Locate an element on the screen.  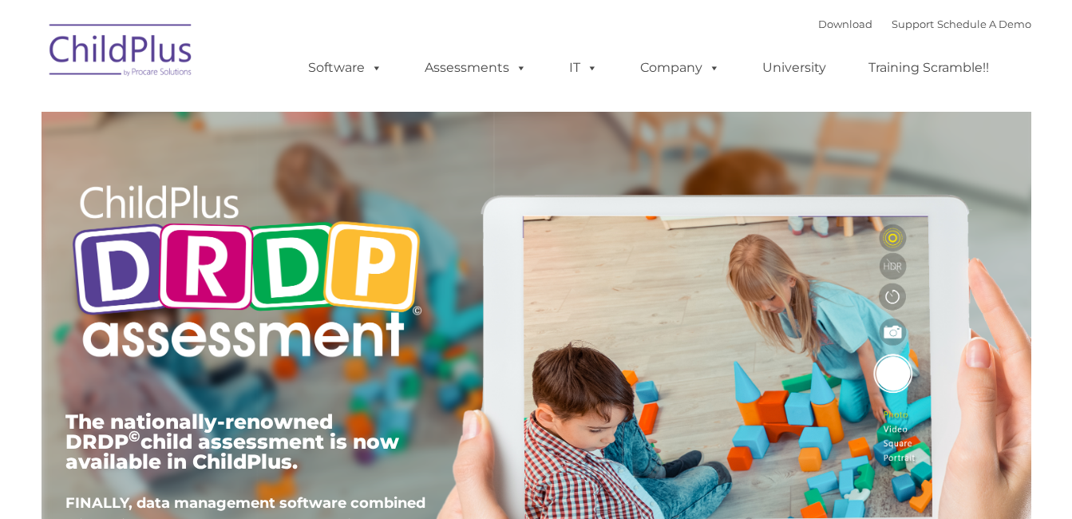
a: IT is located at coordinates (583, 68).